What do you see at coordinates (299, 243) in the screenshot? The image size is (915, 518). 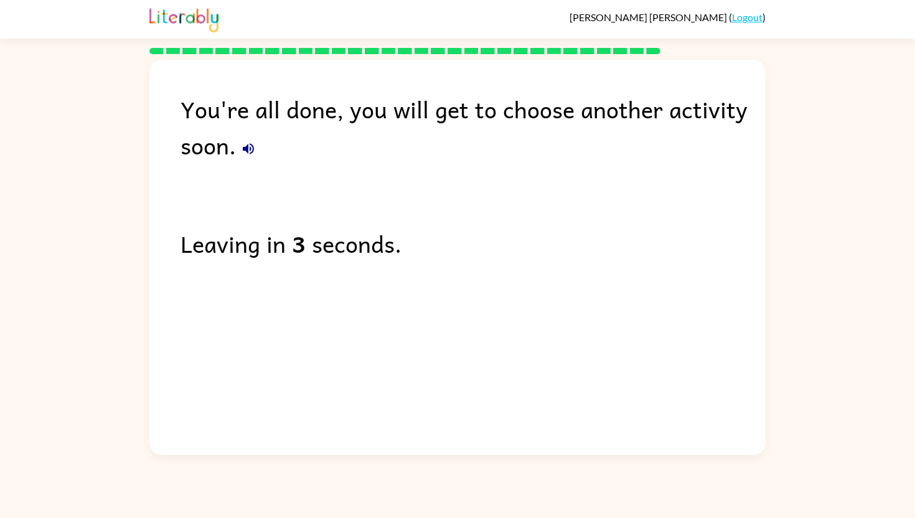 I see `b: 3` at bounding box center [299, 243].